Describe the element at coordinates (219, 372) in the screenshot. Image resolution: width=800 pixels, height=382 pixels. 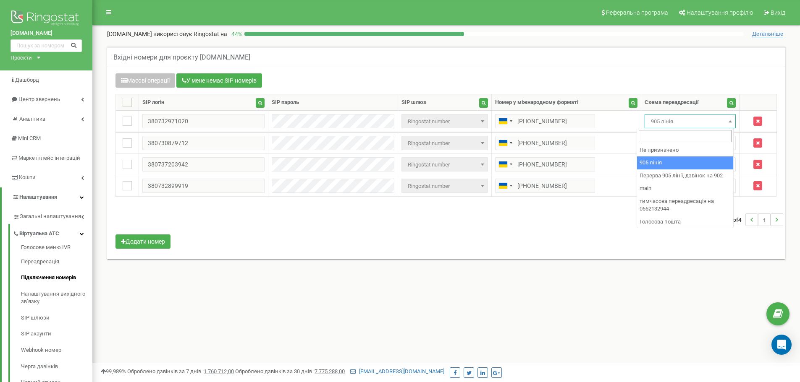
I see `u: 1 760 712,00` at that location.